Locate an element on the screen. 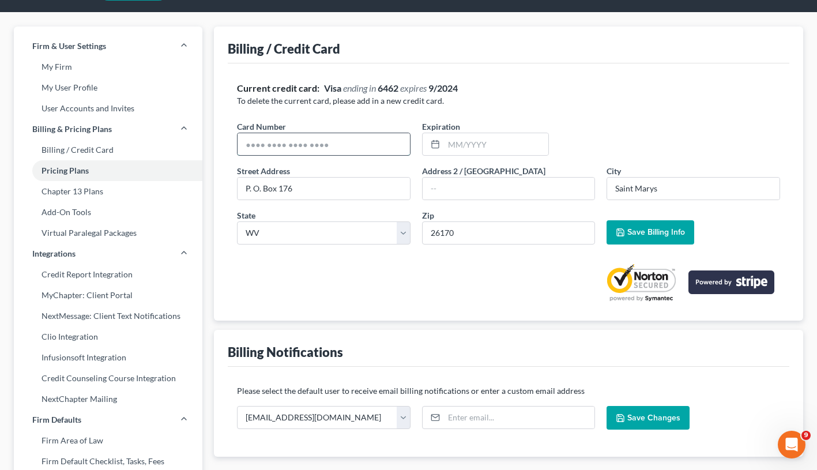 The width and height of the screenshot is (817, 470). span: Zip is located at coordinates (428, 215).